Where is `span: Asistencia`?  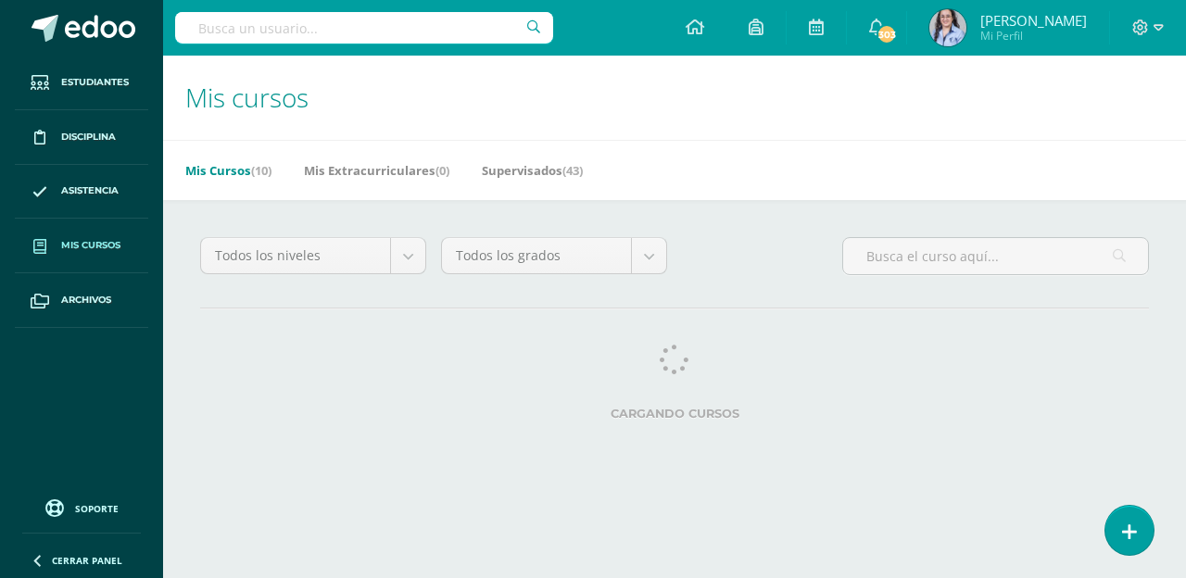
span: Asistencia is located at coordinates (90, 191).